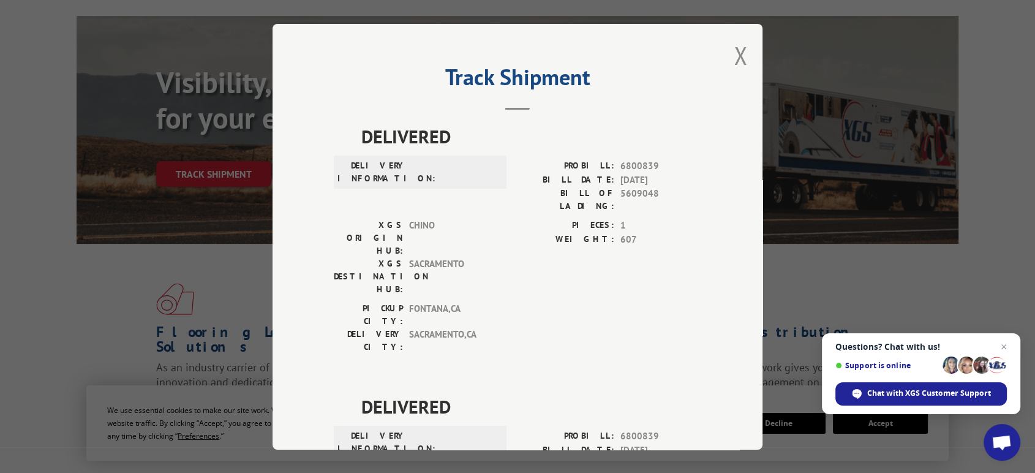 The image size is (1035, 473). What do you see at coordinates (368, 315) in the screenshot?
I see `label: PICKUP CITY:` at bounding box center [368, 315].